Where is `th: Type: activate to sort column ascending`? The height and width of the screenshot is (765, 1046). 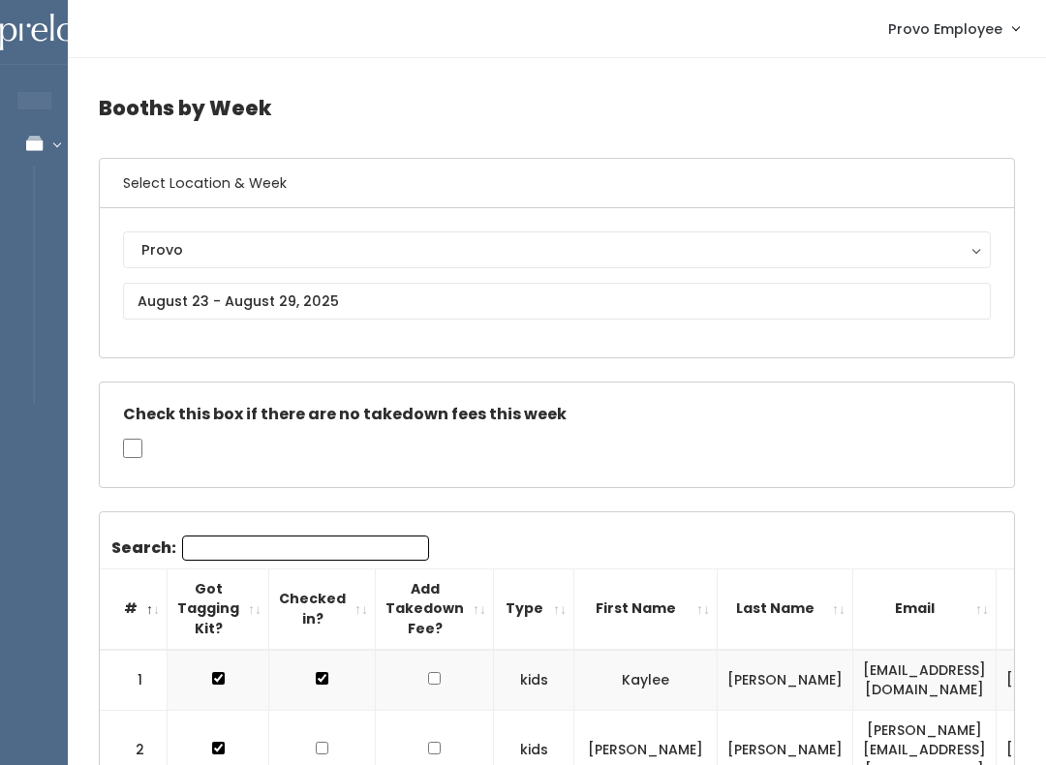 th: Type: activate to sort column ascending is located at coordinates (534, 608).